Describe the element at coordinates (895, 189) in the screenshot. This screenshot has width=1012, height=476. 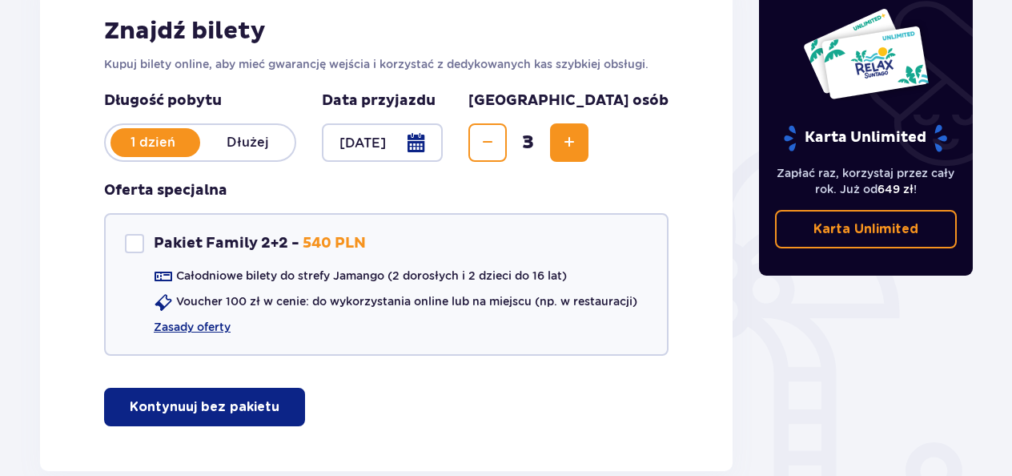
I see `span: 649 zł` at that location.